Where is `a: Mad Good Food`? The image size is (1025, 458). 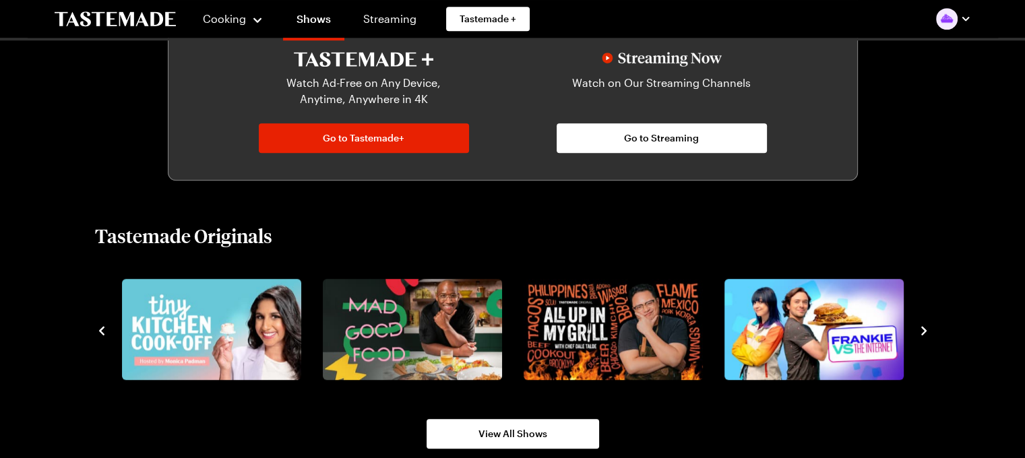
a: Mad Good Food is located at coordinates (410, 330).